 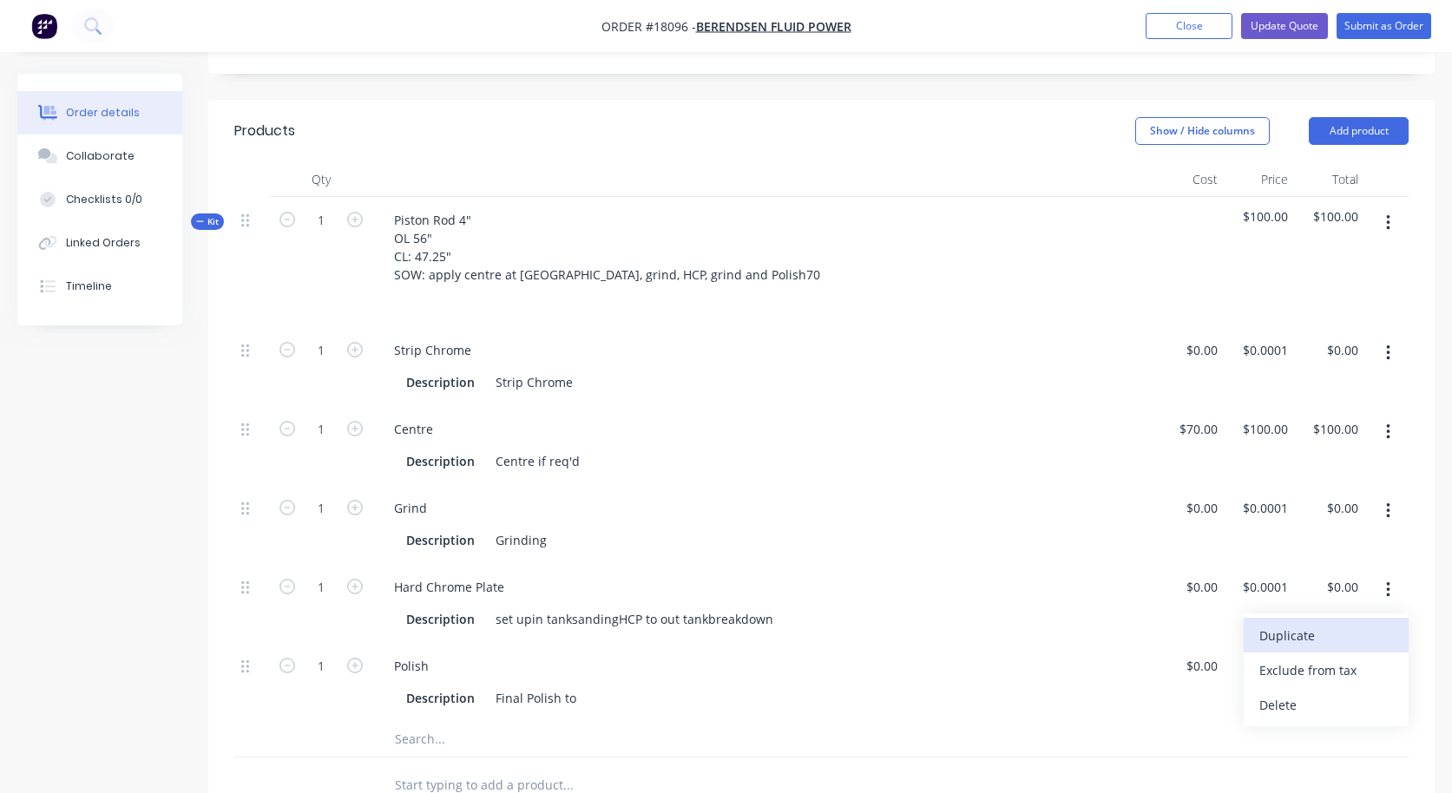 What do you see at coordinates (773, 26) in the screenshot?
I see `a: Berendsen Fluid Power` at bounding box center [773, 26].